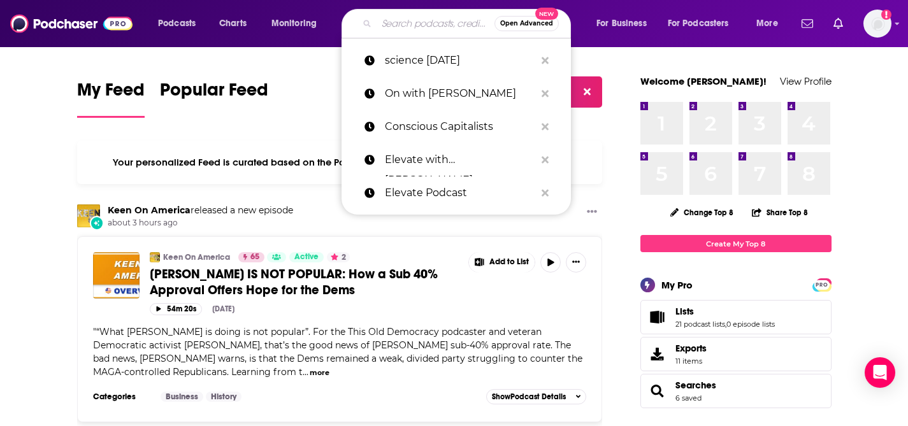 The height and width of the screenshot is (426, 908). Describe the element at coordinates (460, 61) in the screenshot. I see `p: science friday` at that location.